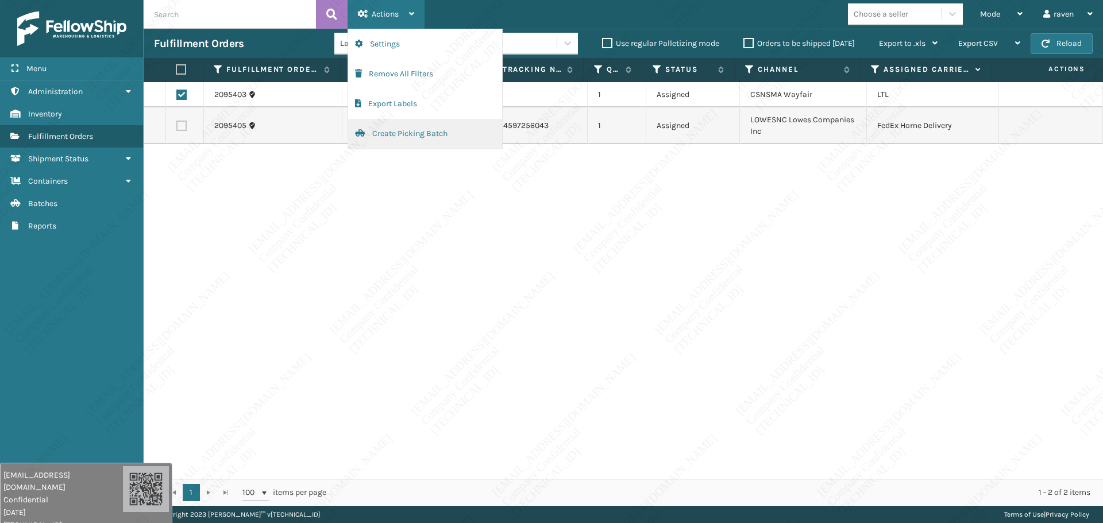 The image size is (1103, 523). What do you see at coordinates (520, 125) in the screenshot?
I see `a: 884597256043` at bounding box center [520, 125].